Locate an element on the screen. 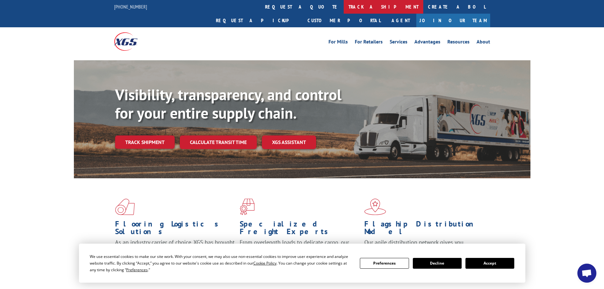 Image resolution: width=604 pixels, height=289 pixels. a: Track shipment is located at coordinates (145, 142).